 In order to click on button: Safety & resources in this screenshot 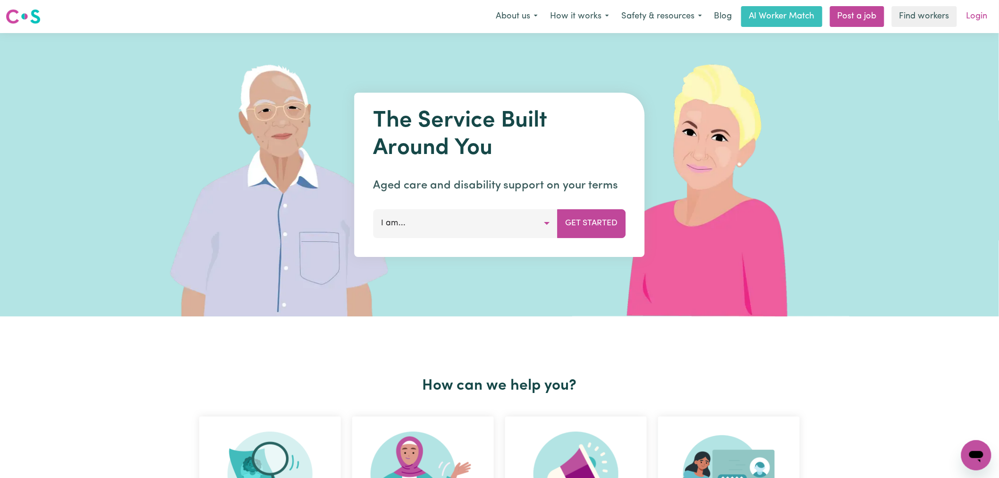, I will do `click(662, 17)`.